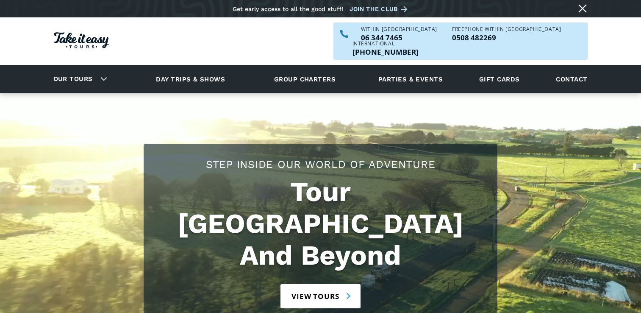  I want to click on a: Call us within NZ on 063447465, so click(399, 37).